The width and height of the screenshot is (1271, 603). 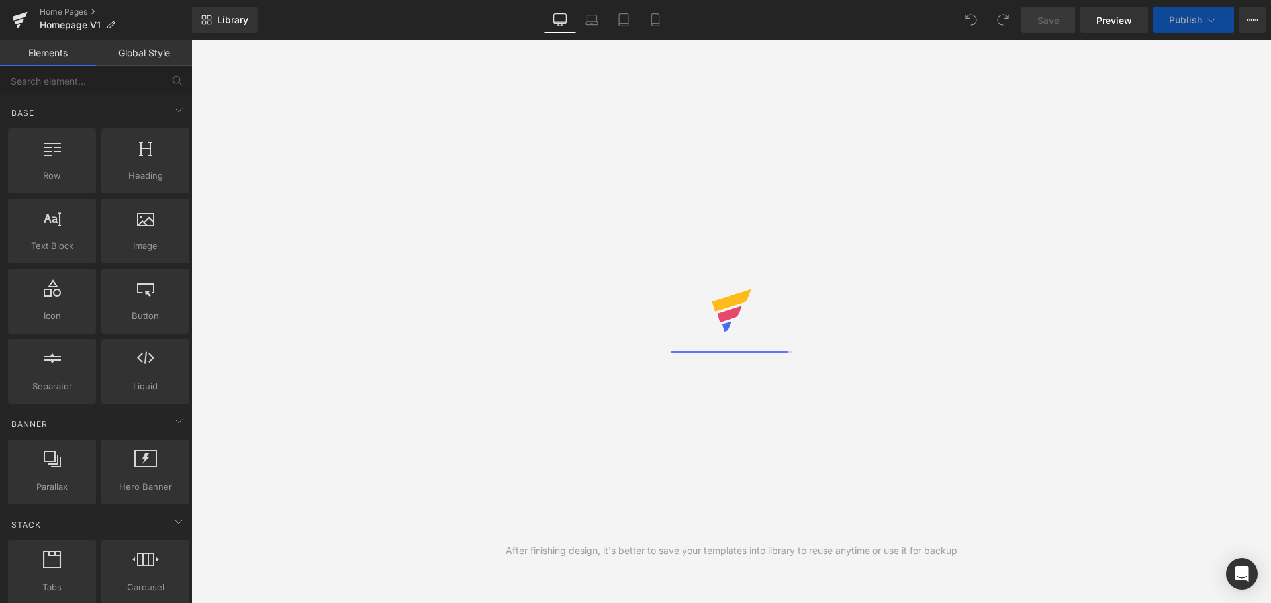 I want to click on button: Undo, so click(x=971, y=20).